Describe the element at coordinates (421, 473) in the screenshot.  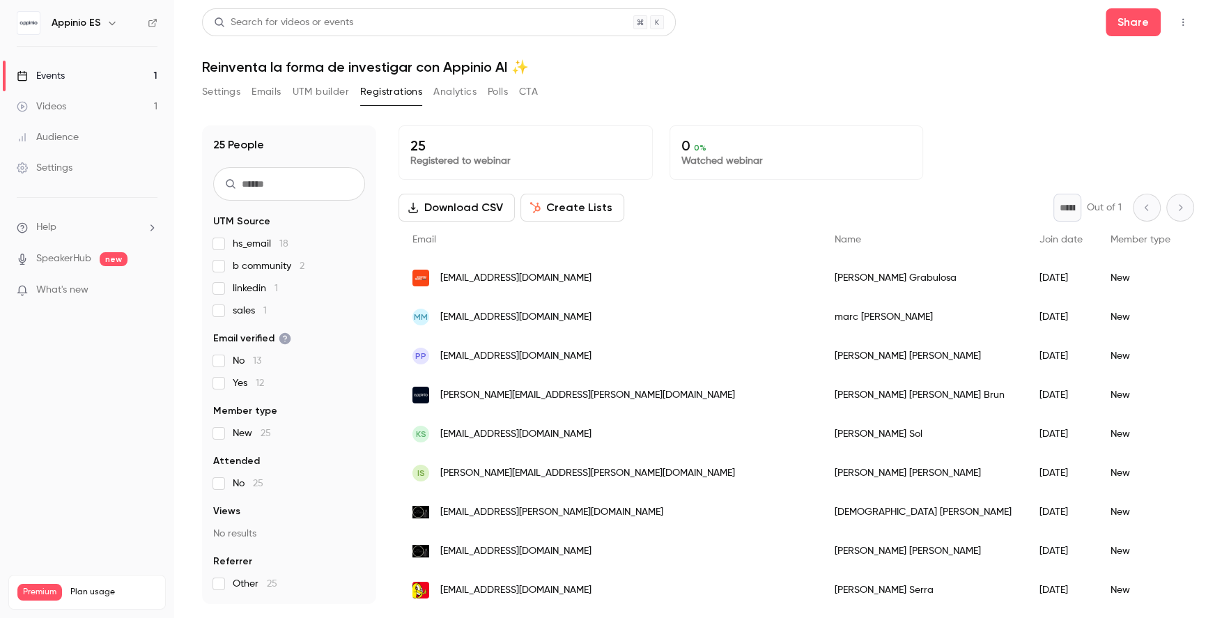
I see `span: IS` at that location.